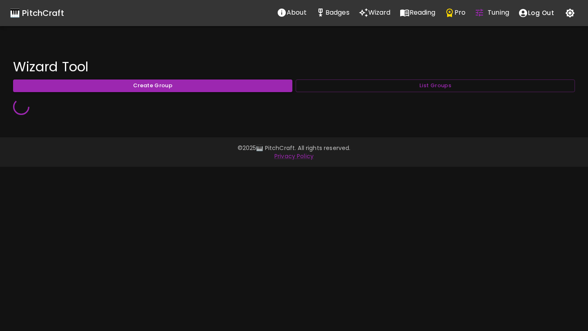  I want to click on a: Stats, so click(332, 13).